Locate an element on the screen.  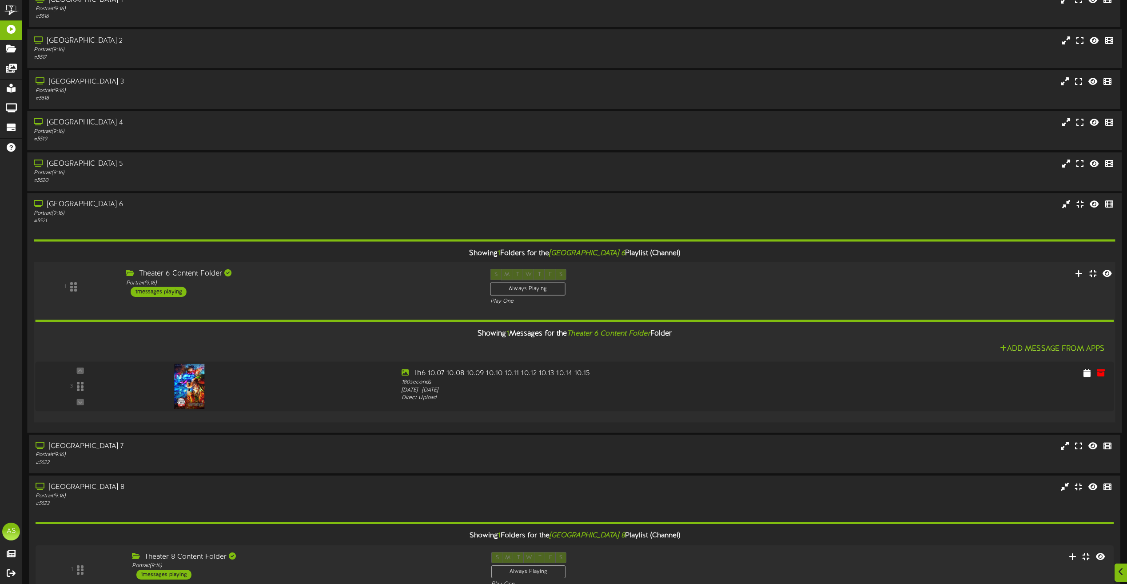
div: Direct Upload is located at coordinates (619, 397).